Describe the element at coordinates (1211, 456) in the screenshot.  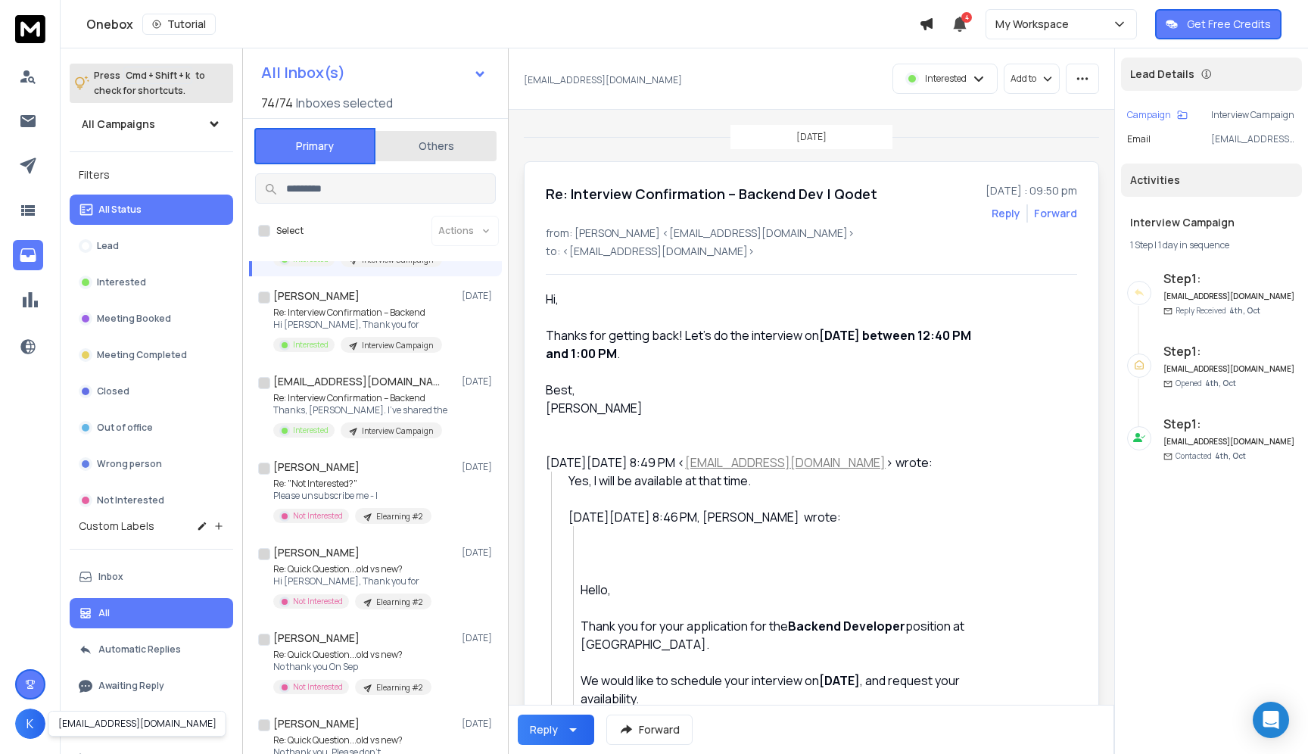
I see `p: Contacted` at that location.